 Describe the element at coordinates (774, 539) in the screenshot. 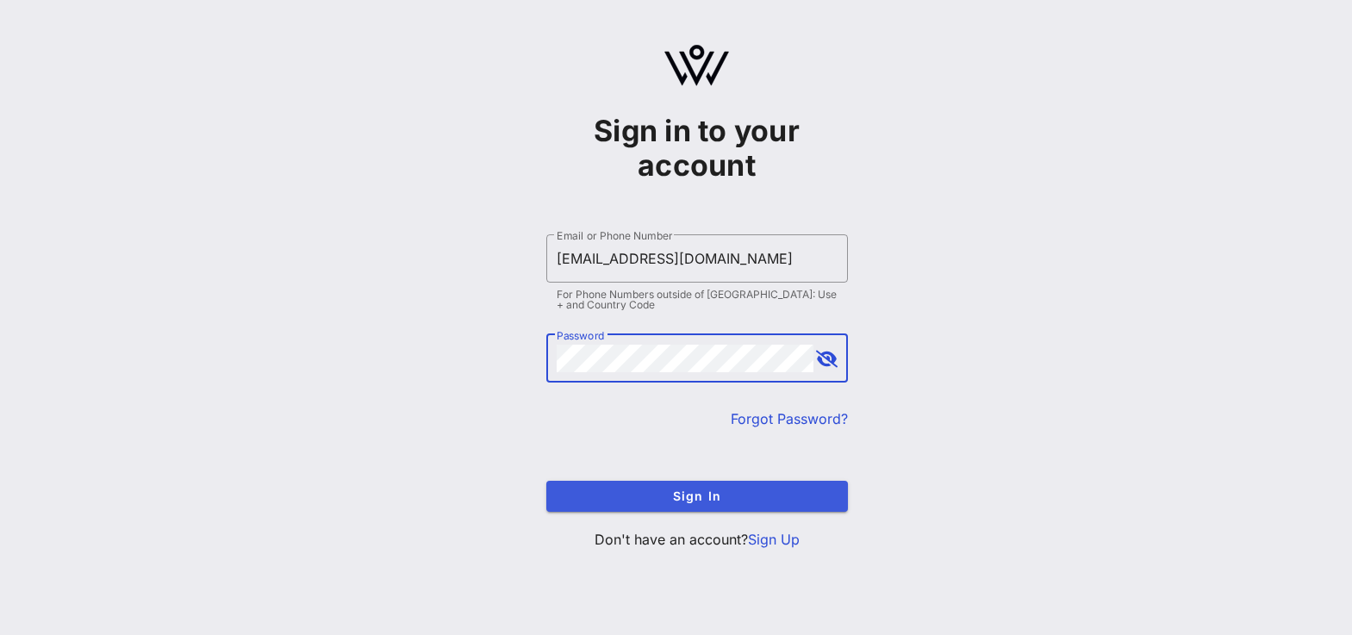

I see `a: Sign Up` at that location.